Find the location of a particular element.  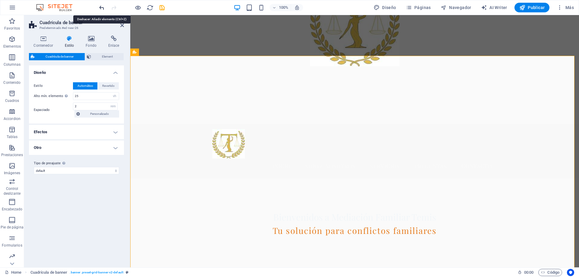

p: Favoritos is located at coordinates (12, 28).